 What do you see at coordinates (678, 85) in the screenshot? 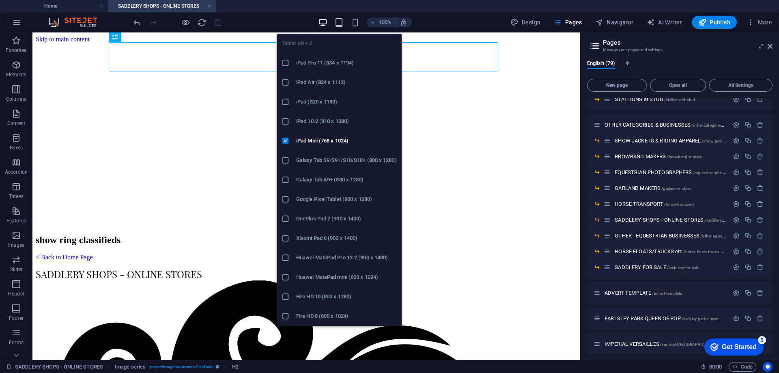
I see `span: Open all` at bounding box center [678, 85].